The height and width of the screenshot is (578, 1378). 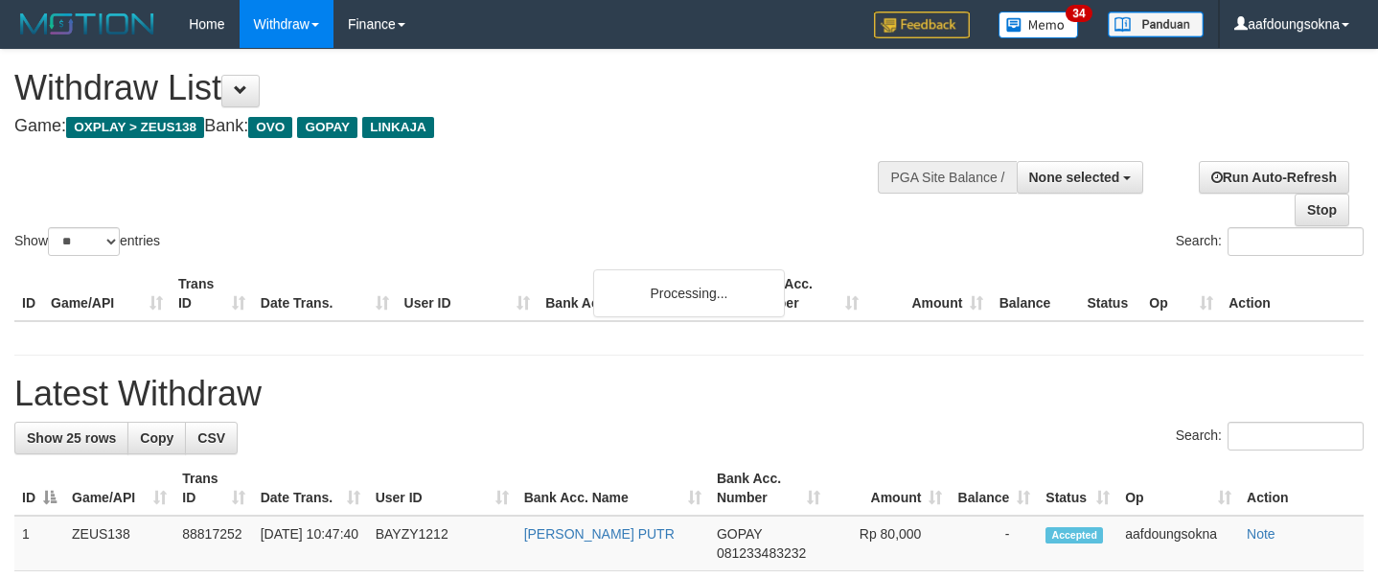 What do you see at coordinates (1273, 177) in the screenshot?
I see `a: Run Auto-Refresh` at bounding box center [1273, 177].